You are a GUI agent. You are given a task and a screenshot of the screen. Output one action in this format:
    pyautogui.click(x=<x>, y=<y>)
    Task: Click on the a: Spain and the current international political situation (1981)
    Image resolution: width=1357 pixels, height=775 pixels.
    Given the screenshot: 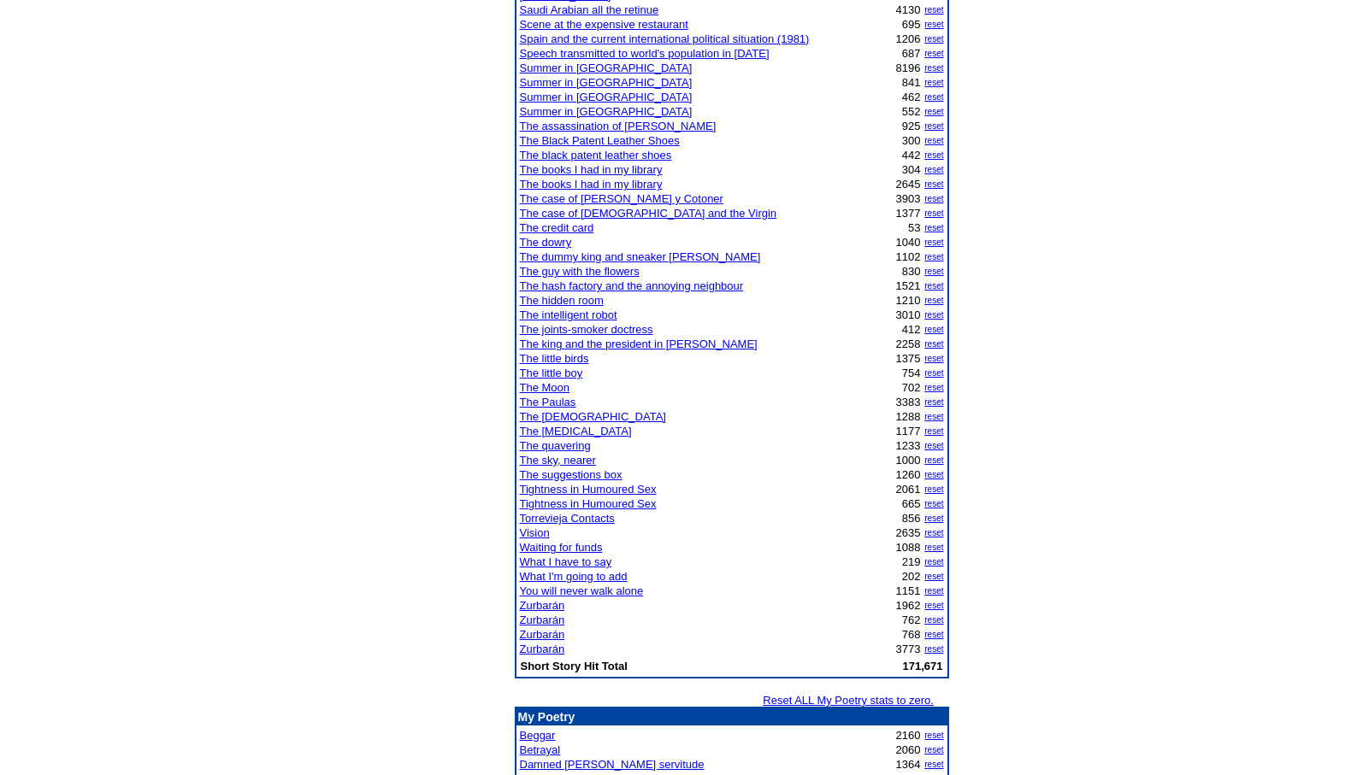 What is the action you would take?
    pyautogui.click(x=664, y=38)
    